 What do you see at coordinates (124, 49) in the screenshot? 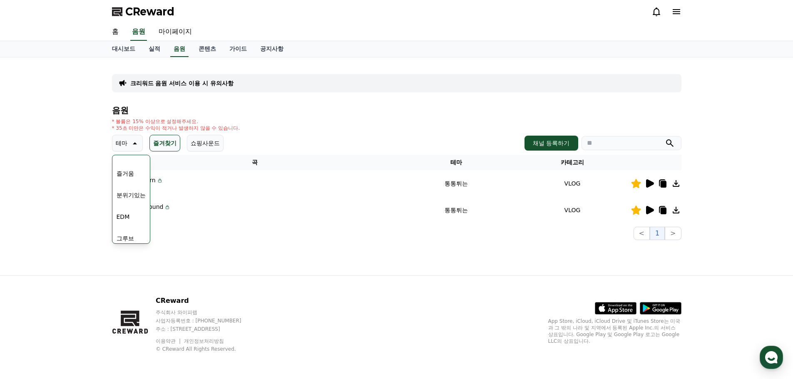
I see `a: 대시보드` at bounding box center [124, 49].